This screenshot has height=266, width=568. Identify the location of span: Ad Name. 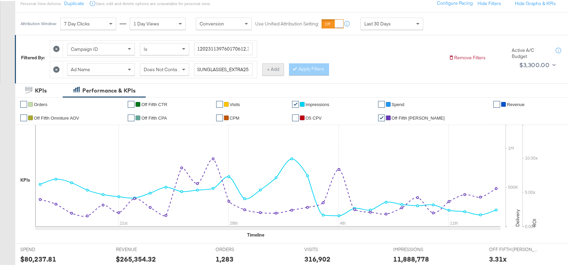
(80, 68).